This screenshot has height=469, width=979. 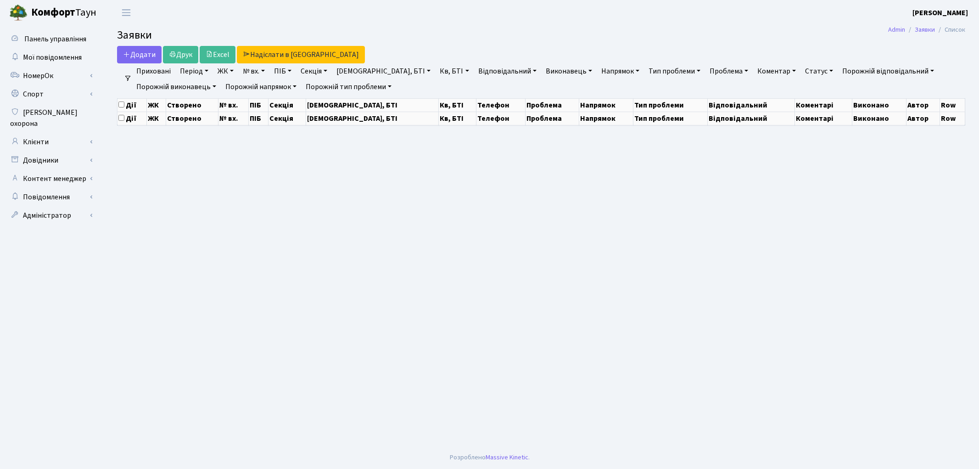 I want to click on span: Таун, so click(x=64, y=13).